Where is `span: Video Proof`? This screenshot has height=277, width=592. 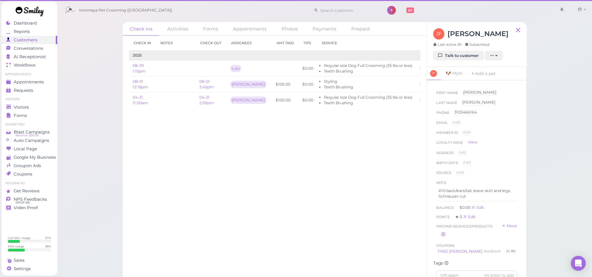 span: Video Proof is located at coordinates (26, 208).